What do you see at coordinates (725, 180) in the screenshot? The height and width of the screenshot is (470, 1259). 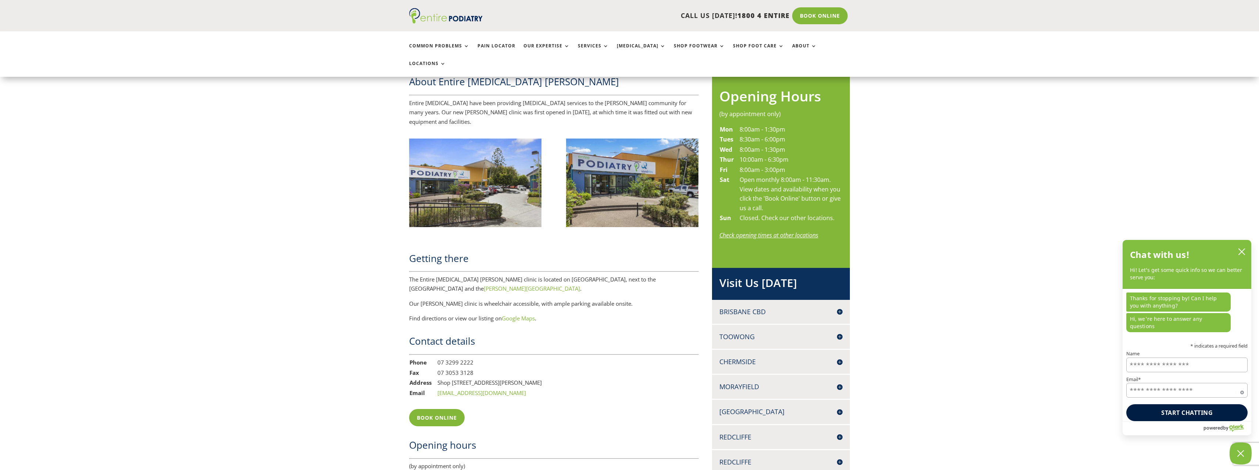 I see `strong: Sat` at bounding box center [725, 180].